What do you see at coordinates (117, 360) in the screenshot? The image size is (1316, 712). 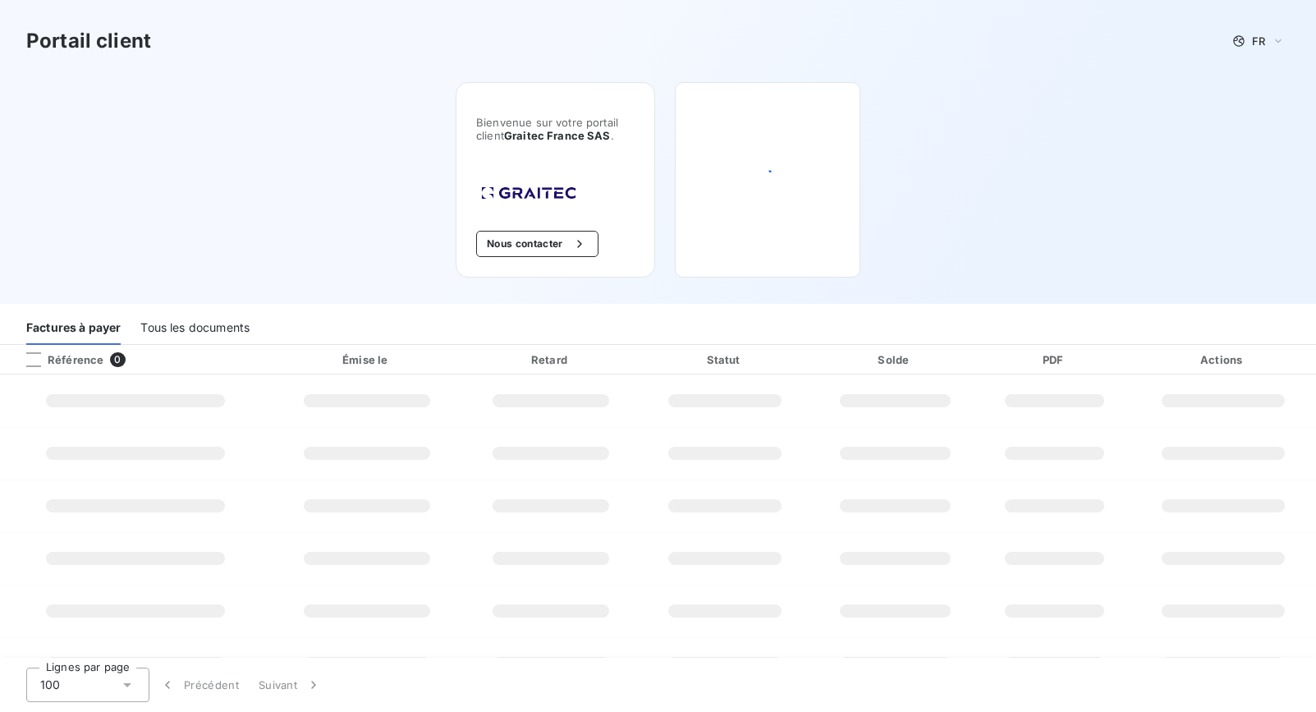 I see `span: 0` at bounding box center [117, 360].